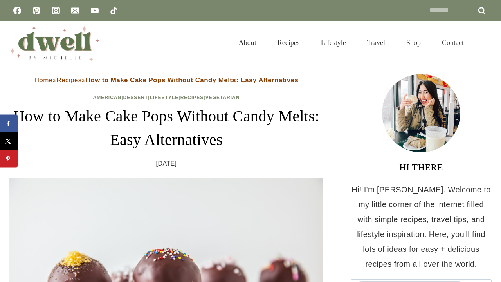 The width and height of the screenshot is (501, 282). What do you see at coordinates (114, 11) in the screenshot?
I see `a: TikTok` at bounding box center [114, 11].